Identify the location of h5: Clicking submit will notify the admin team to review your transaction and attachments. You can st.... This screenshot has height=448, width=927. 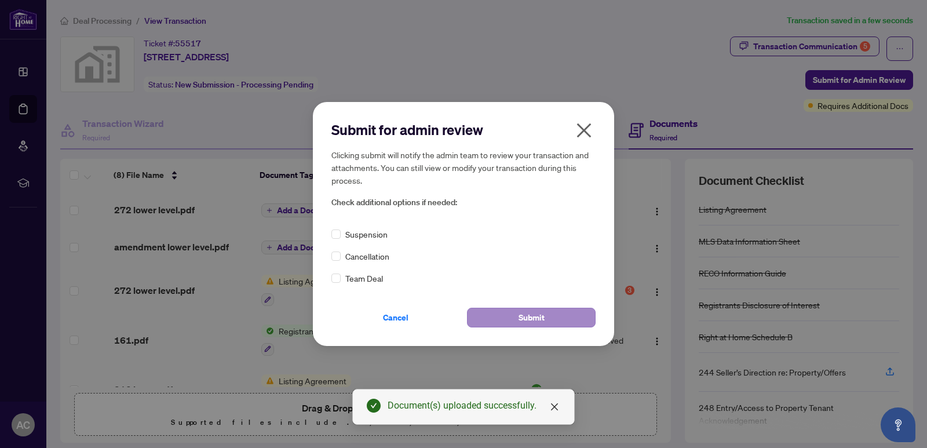
(464, 167).